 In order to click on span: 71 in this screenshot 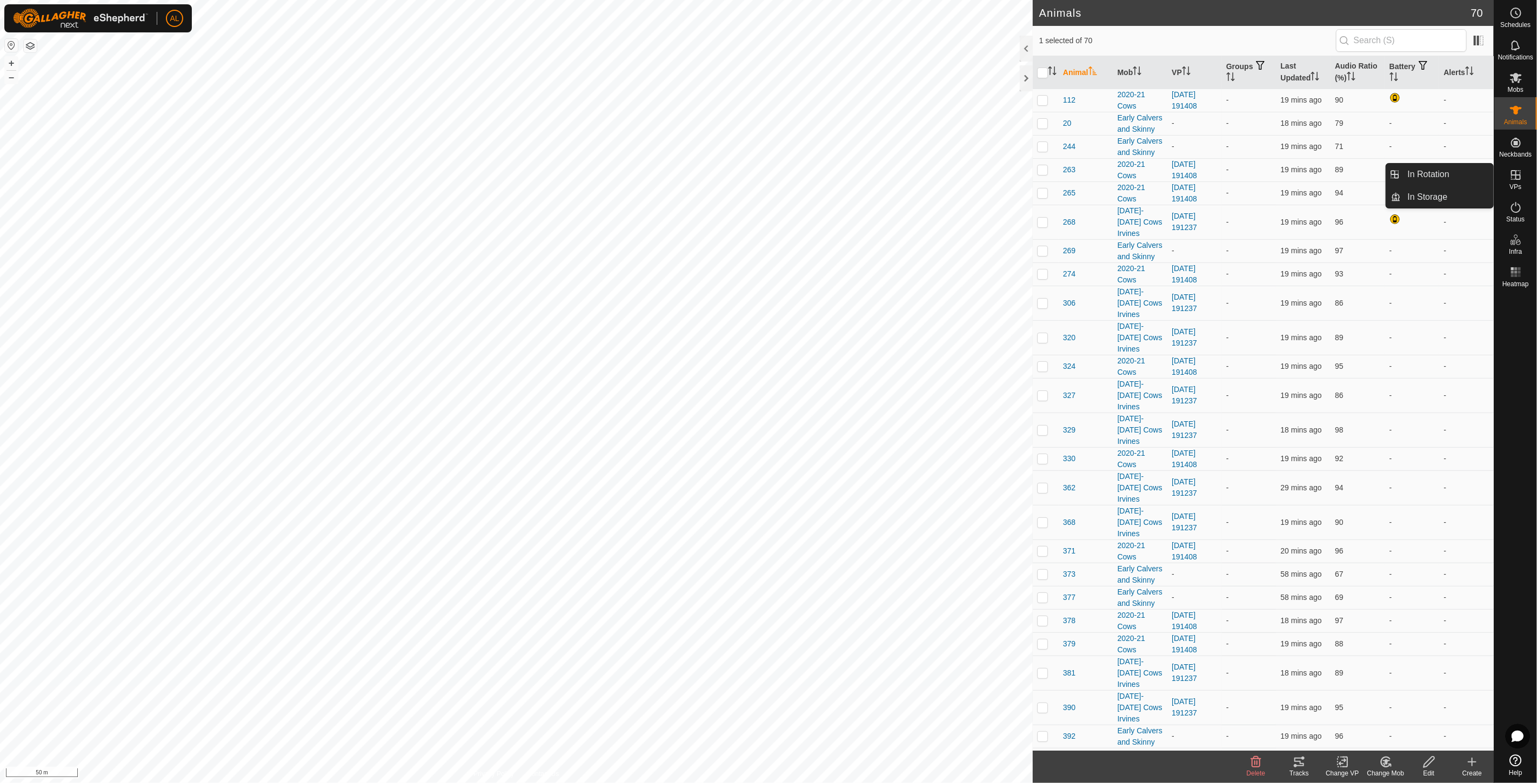, I will do `click(1339, 146)`.